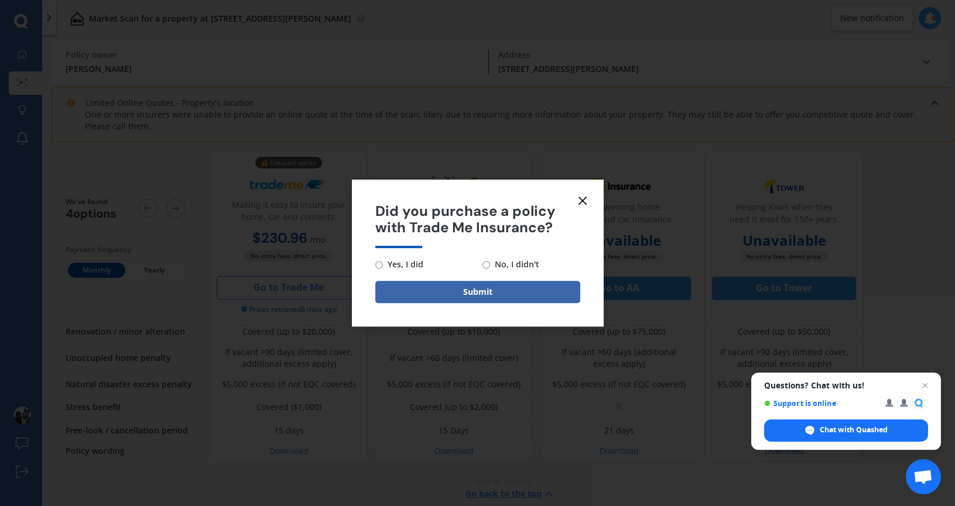 The height and width of the screenshot is (506, 955). What do you see at coordinates (486, 265) in the screenshot?
I see `input: No, I didn't` at bounding box center [486, 265].